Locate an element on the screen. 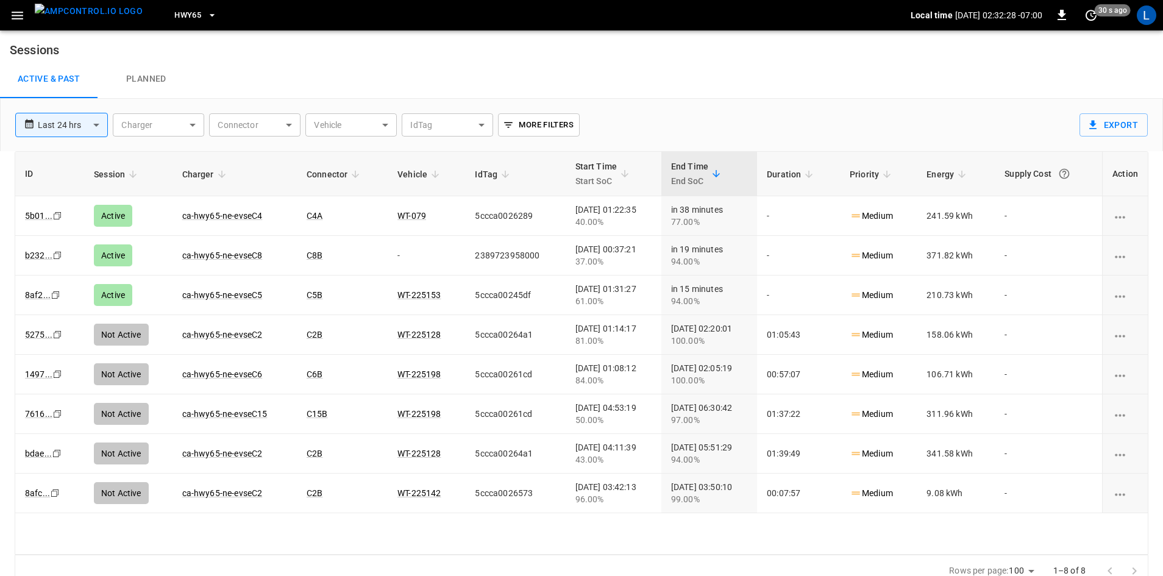 This screenshot has height=576, width=1163. span: Connector is located at coordinates (335, 174).